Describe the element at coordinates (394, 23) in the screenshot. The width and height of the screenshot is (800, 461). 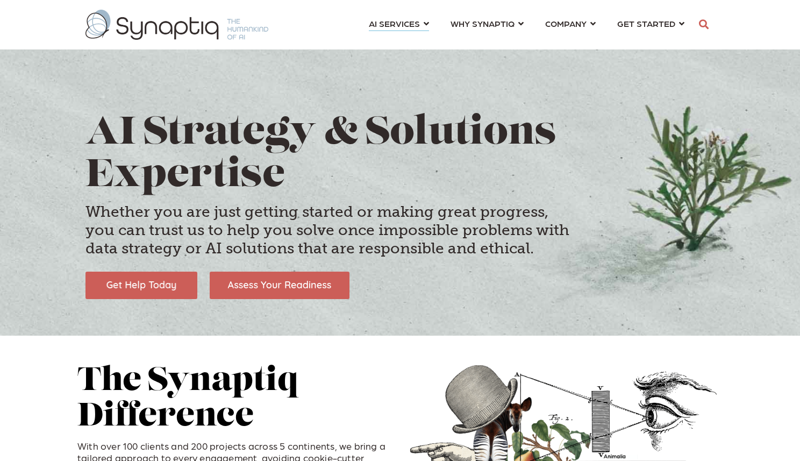
I see `span: AI SERVICES` at that location.